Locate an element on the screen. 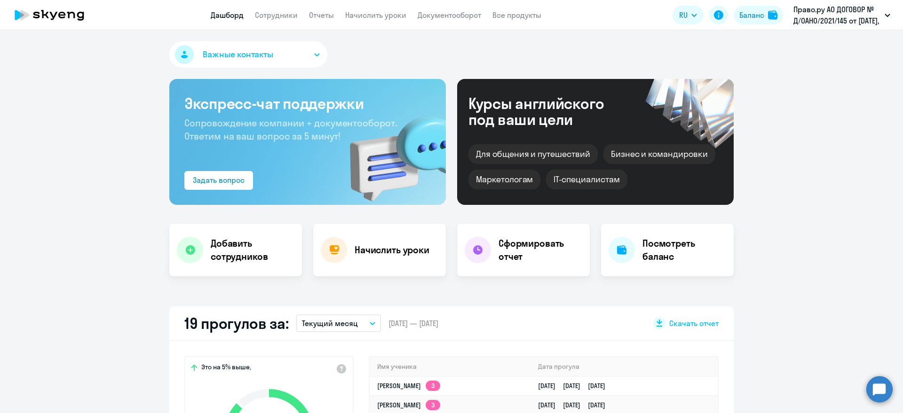 This screenshot has height=413, width=903. a: Все продукты is located at coordinates (517, 15).